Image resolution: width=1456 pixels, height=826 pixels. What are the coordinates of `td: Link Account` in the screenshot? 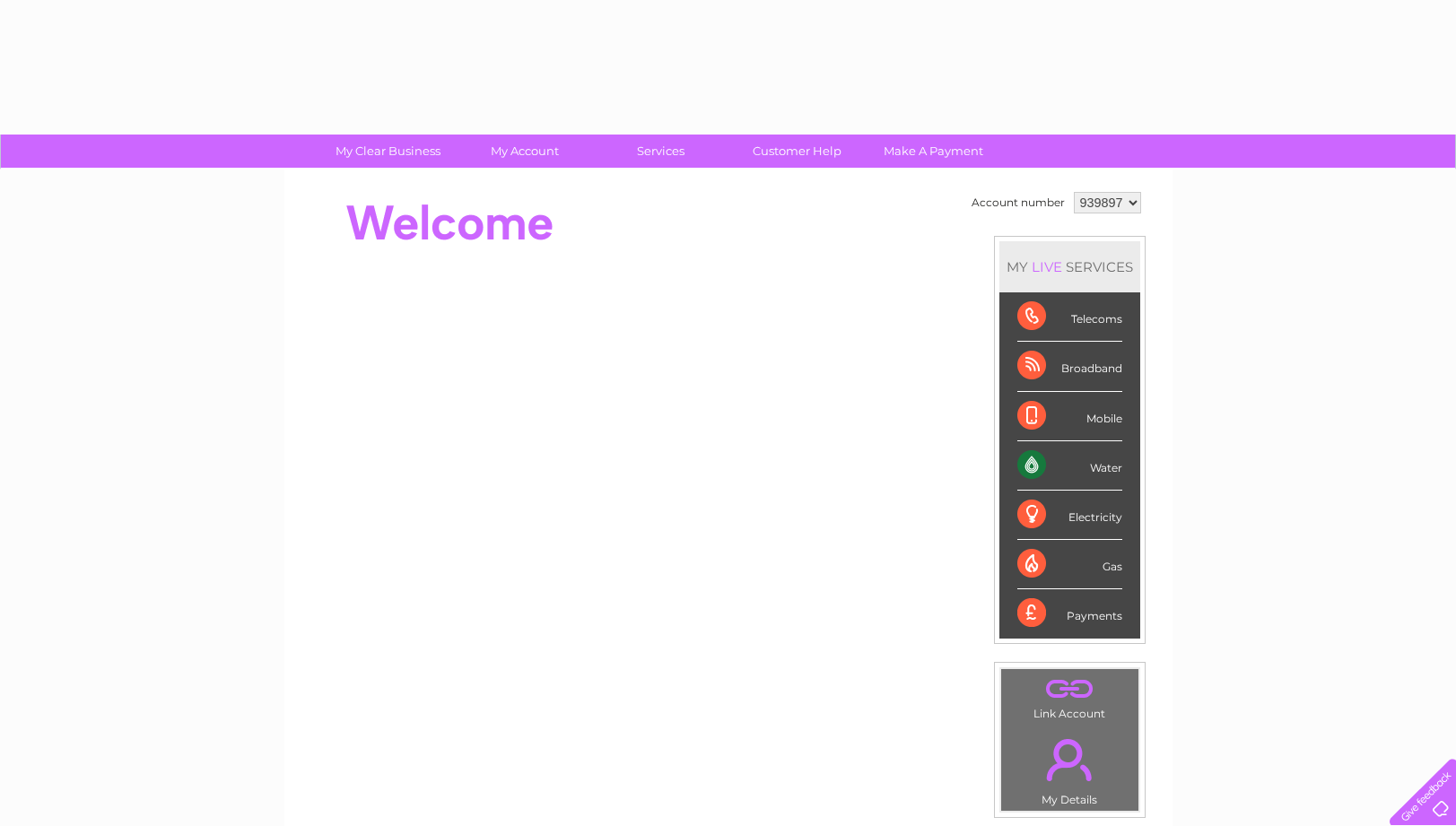 It's located at (1069, 696).